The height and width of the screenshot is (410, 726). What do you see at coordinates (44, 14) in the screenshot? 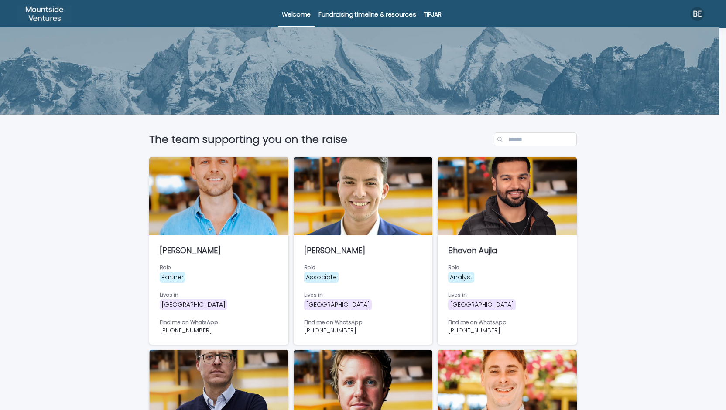
I see `img: twZmyNITGKVq2kBU3Vg1` at bounding box center [44, 14].